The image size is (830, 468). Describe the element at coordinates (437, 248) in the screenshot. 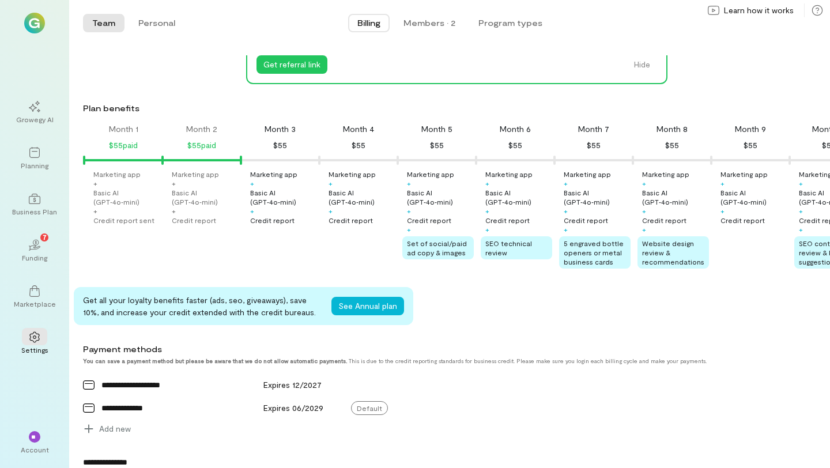

I see `span: Set of social/paid ad copy & images` at that location.